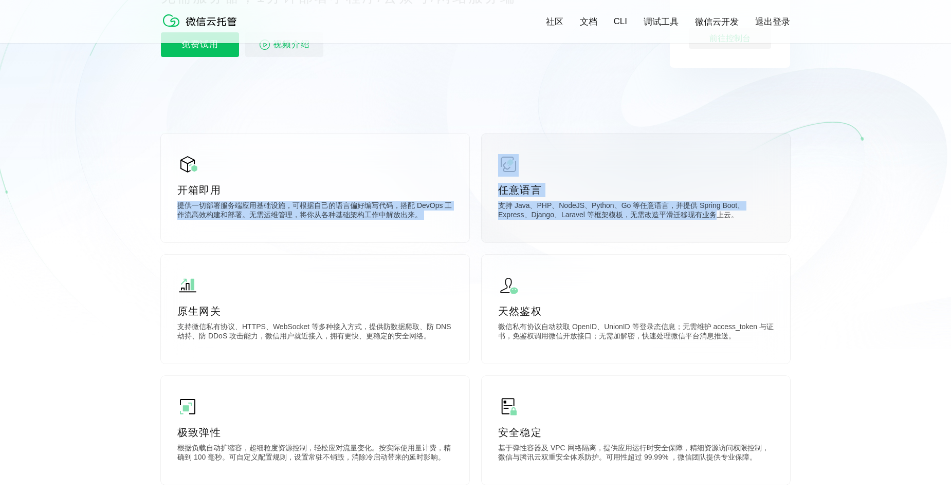  What do you see at coordinates (265, 45) in the screenshot?
I see `img: video_play.svg` at bounding box center [265, 45].